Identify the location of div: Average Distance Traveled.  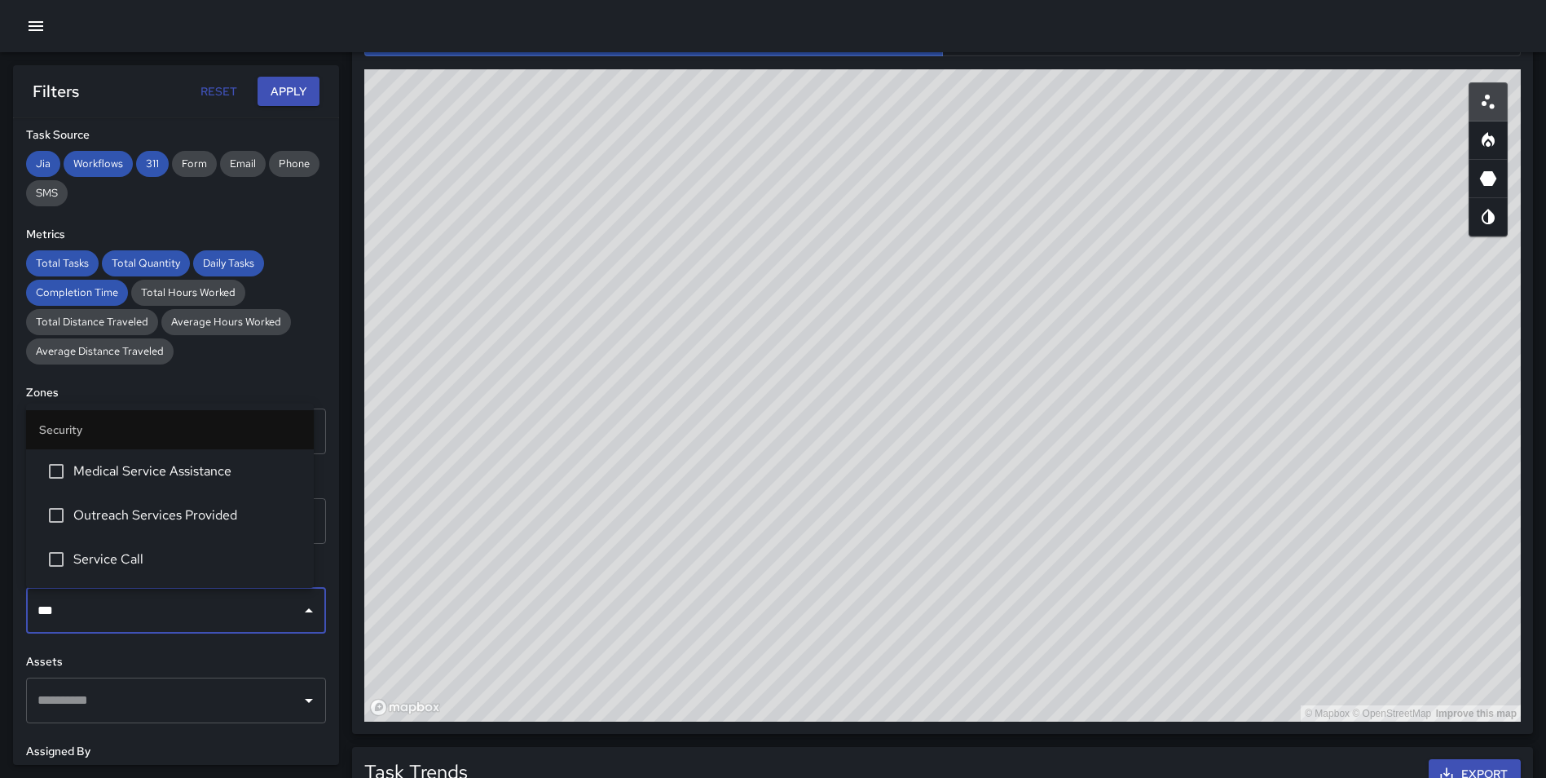
(99, 351).